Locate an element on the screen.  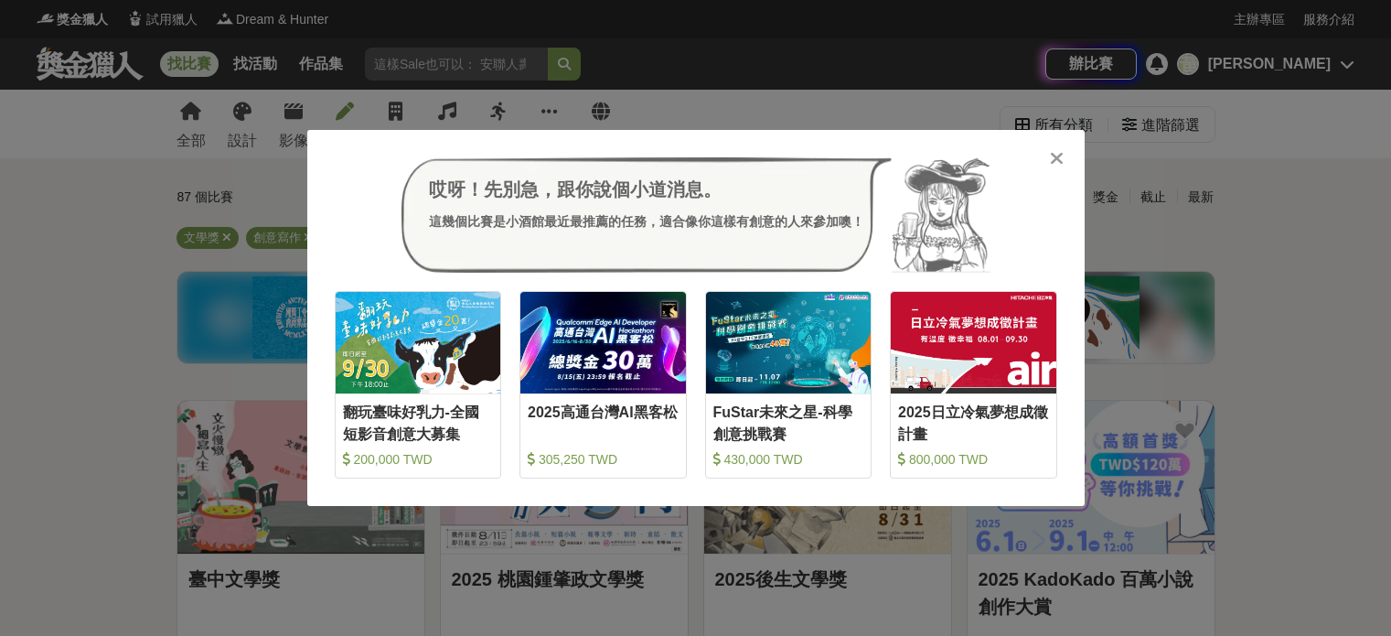
div: 800,000 TWD is located at coordinates (973, 459).